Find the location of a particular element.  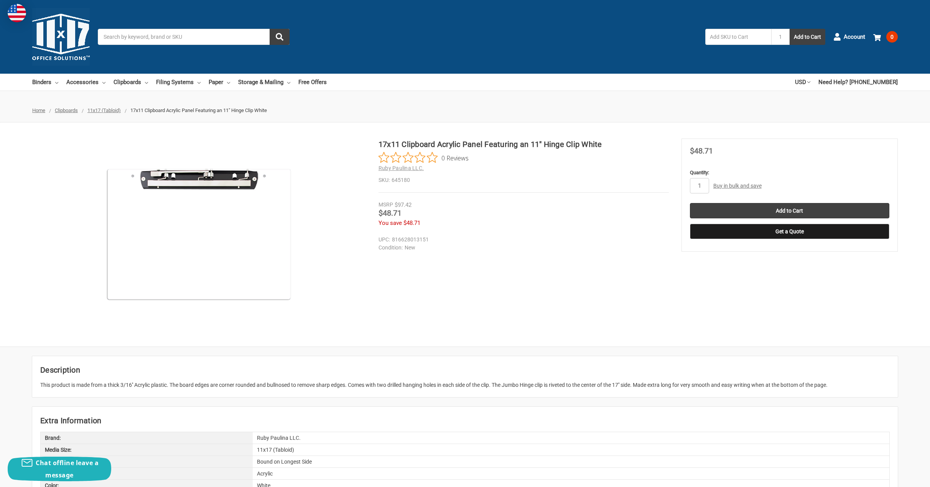

span: You save is located at coordinates (390, 223).